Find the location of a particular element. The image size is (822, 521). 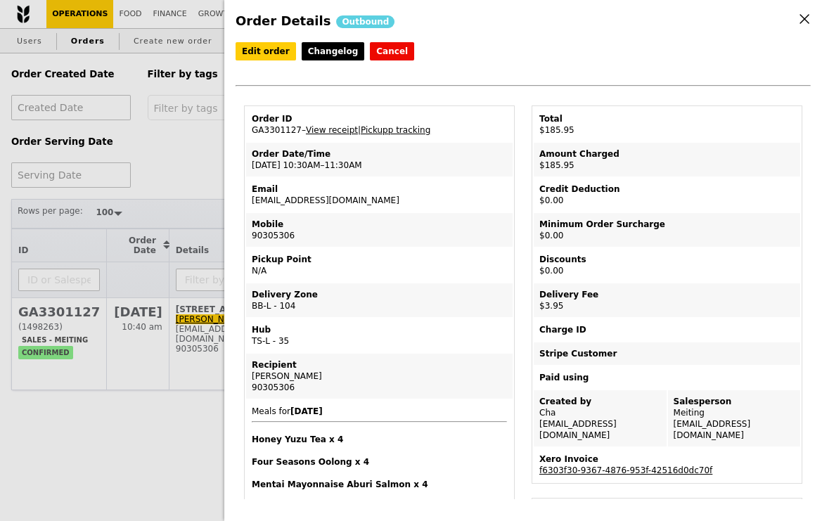

a: View receipt is located at coordinates (332, 130).